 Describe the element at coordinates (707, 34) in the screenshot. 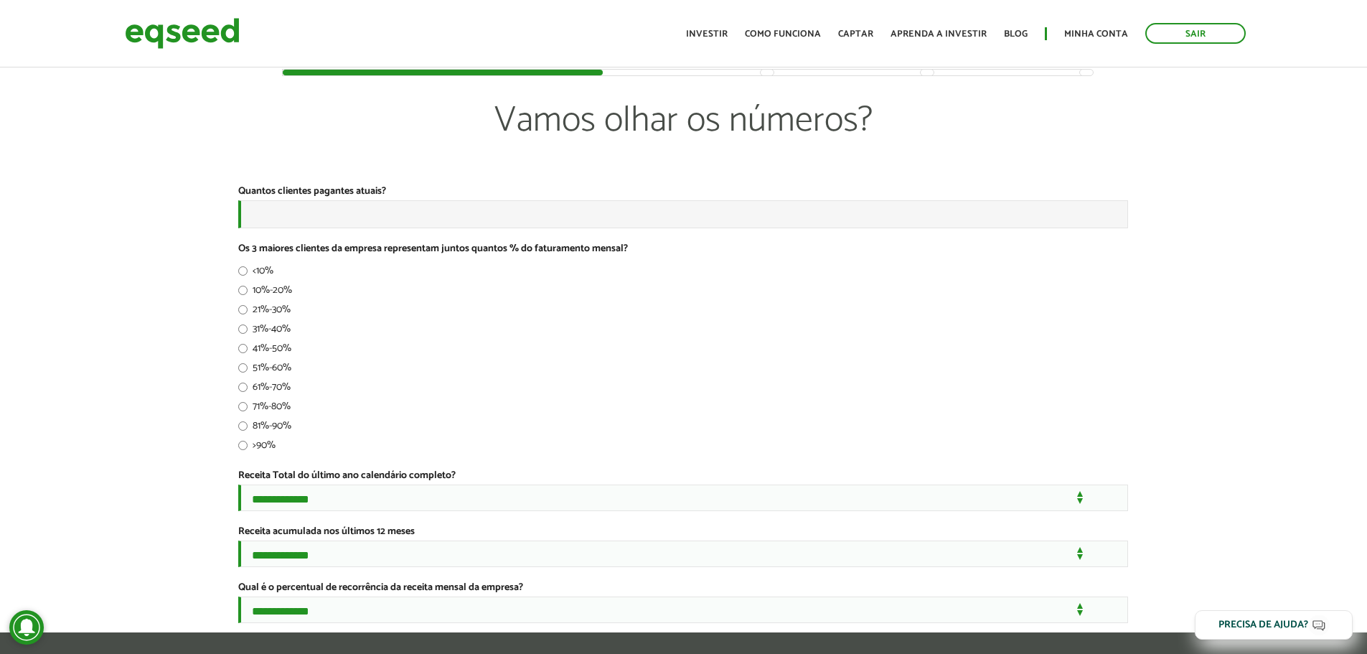

I see `a: Investir` at that location.